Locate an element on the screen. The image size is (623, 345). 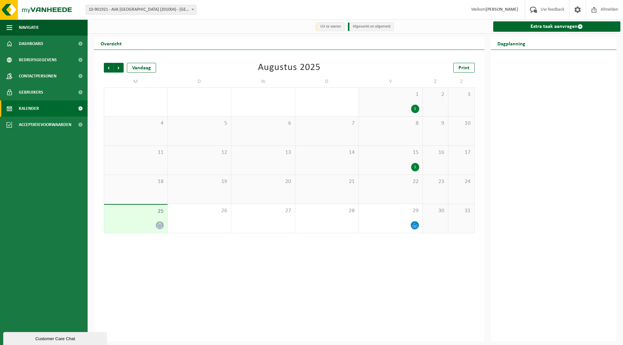
span: 3 is located at coordinates (461, 95).